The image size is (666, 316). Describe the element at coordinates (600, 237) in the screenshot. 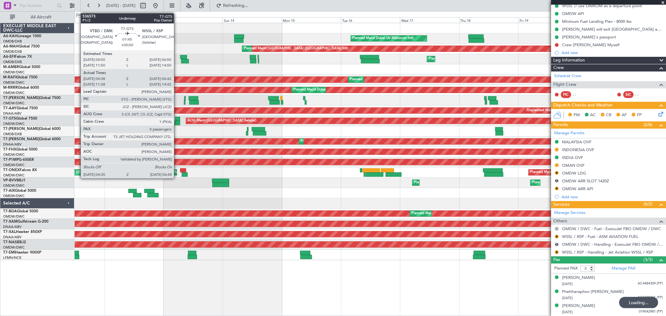

I see `a: WSSL / XSP - Fuel - ASM AVIATION FUEL` at that location.